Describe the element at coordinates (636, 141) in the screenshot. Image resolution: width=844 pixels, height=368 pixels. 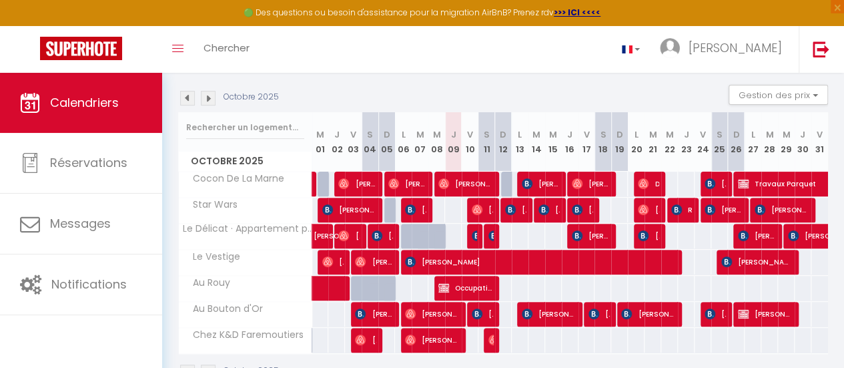
I see `th: 20` at that location.